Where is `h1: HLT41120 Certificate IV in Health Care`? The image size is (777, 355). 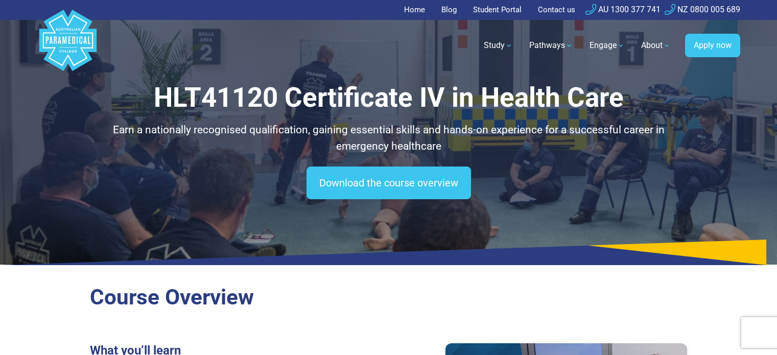 h1: HLT41120 Certificate IV in Health Care is located at coordinates (389, 98).